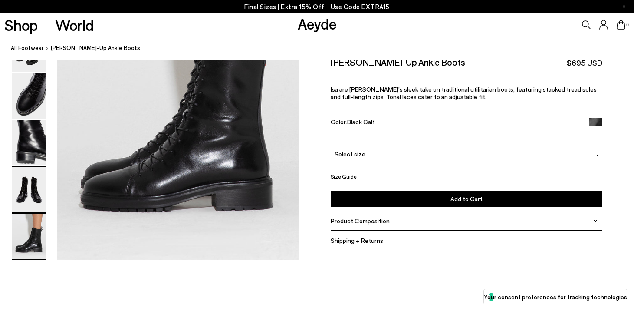  What do you see at coordinates (361, 121) in the screenshot?
I see `span: Black Calf` at bounding box center [361, 121].